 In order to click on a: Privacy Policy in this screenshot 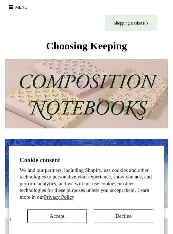, I will do `click(59, 197)`.